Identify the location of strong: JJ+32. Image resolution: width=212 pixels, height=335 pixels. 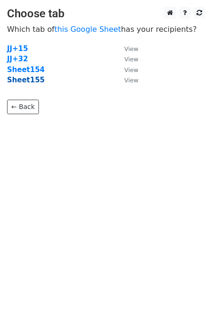
(17, 59).